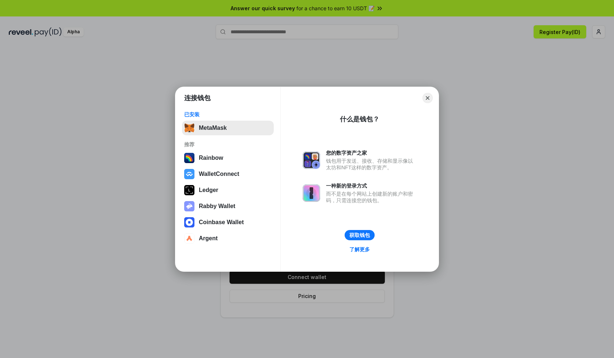  What do you see at coordinates (189, 128) in the screenshot?
I see `img: svg+xml,%3Csvg%20fill%3D%22none%22%20height%3D%2233%22%20viewBox%3D%220%200%2035%2033%22%20width%...` at bounding box center [189, 128].